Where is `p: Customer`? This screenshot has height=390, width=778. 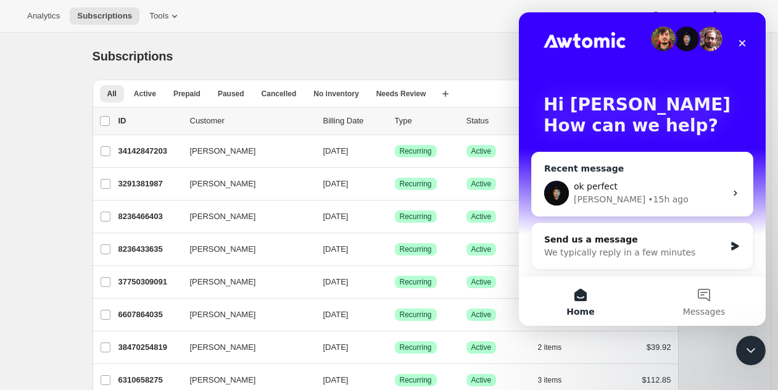
p: Customer is located at coordinates (252, 121).